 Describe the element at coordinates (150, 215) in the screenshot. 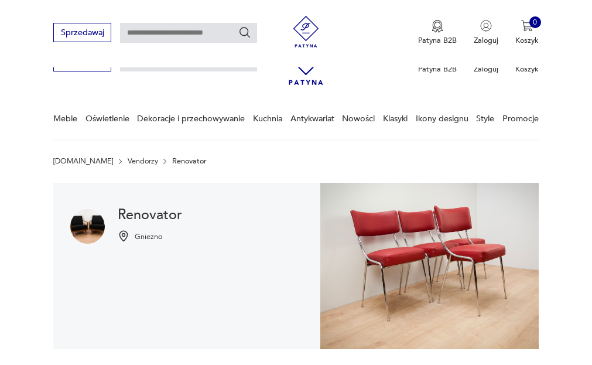

I see `h1: Renovator` at that location.